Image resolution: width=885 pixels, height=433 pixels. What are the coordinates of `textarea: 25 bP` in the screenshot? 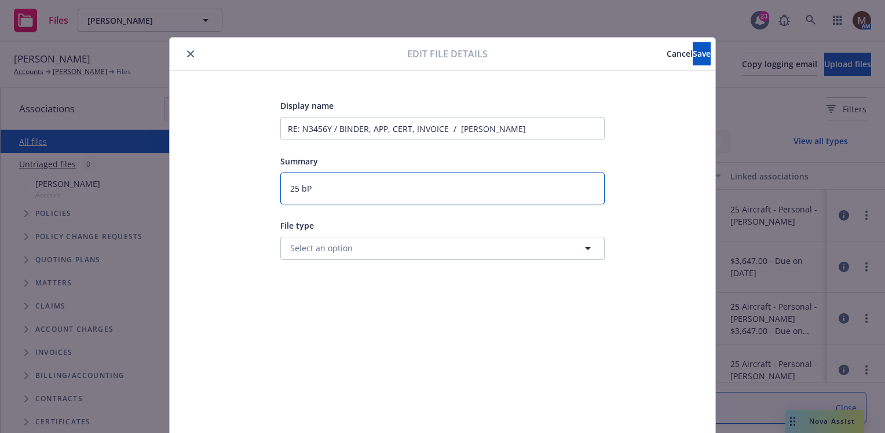 It's located at (442, 188).